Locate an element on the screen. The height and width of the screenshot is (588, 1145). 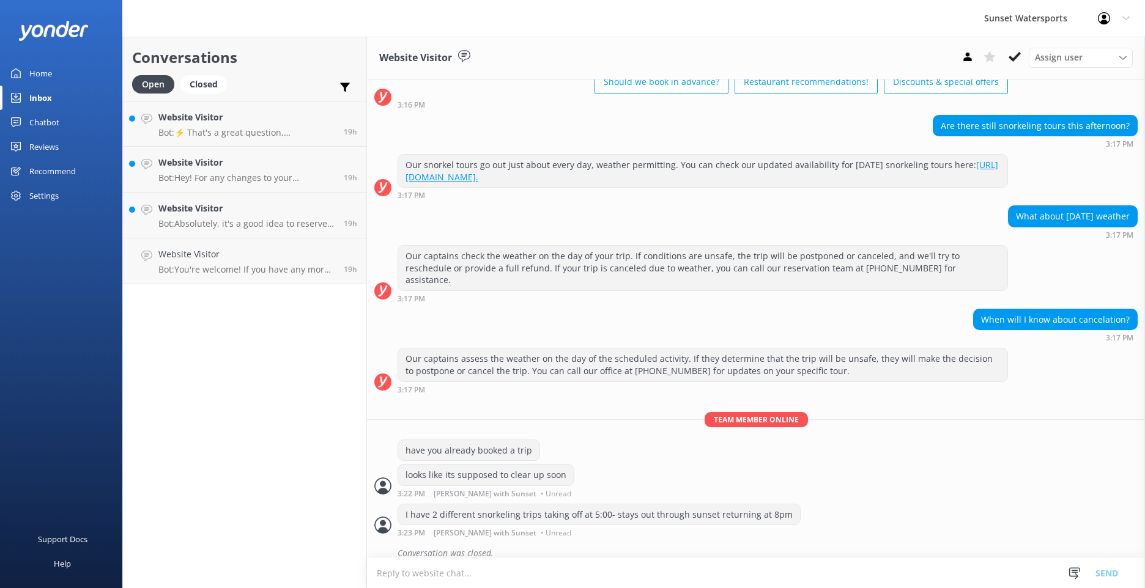
div: Assign User is located at coordinates (1081, 57).